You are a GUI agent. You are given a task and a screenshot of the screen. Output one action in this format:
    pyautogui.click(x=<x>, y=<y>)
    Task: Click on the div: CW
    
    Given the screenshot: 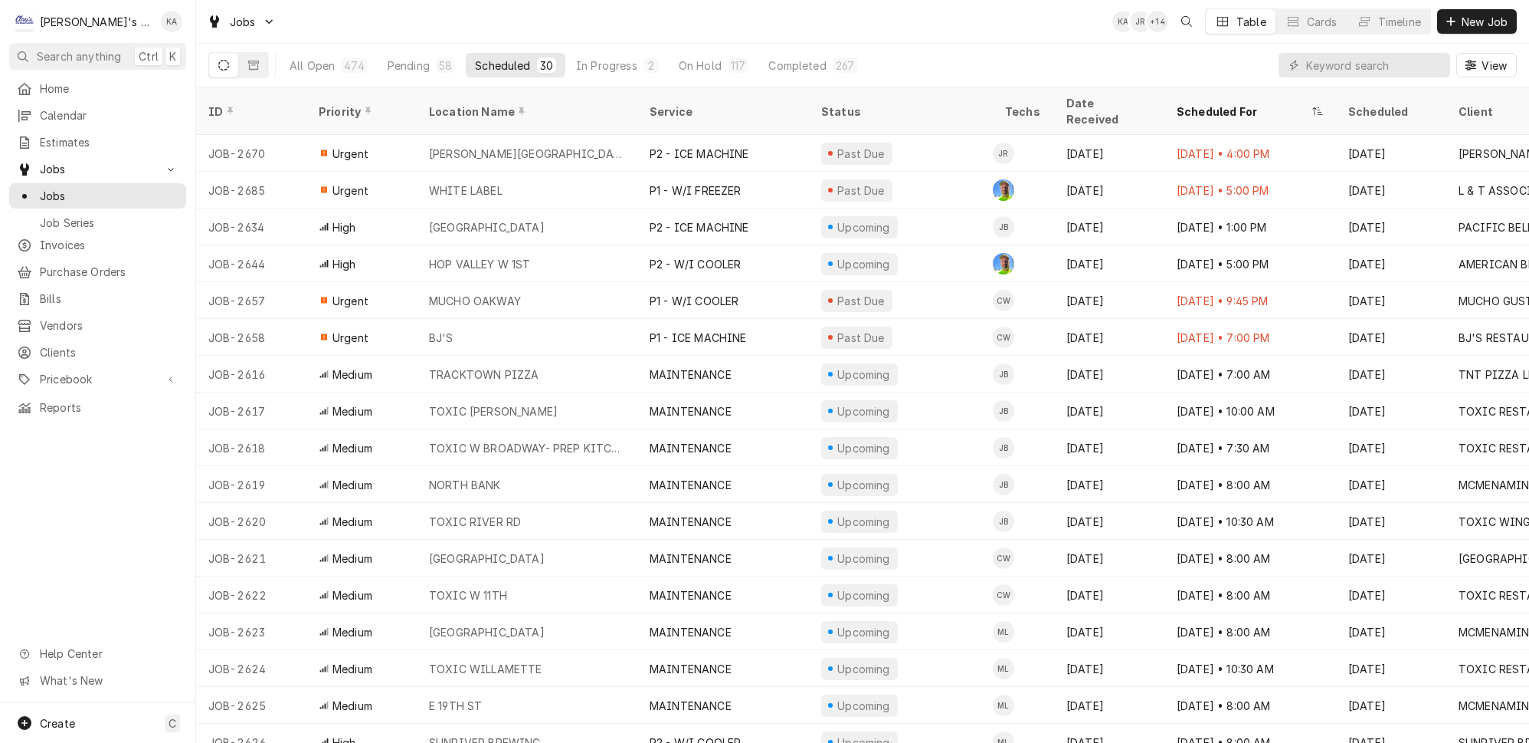 What is the action you would take?
    pyautogui.click(x=1004, y=337)
    